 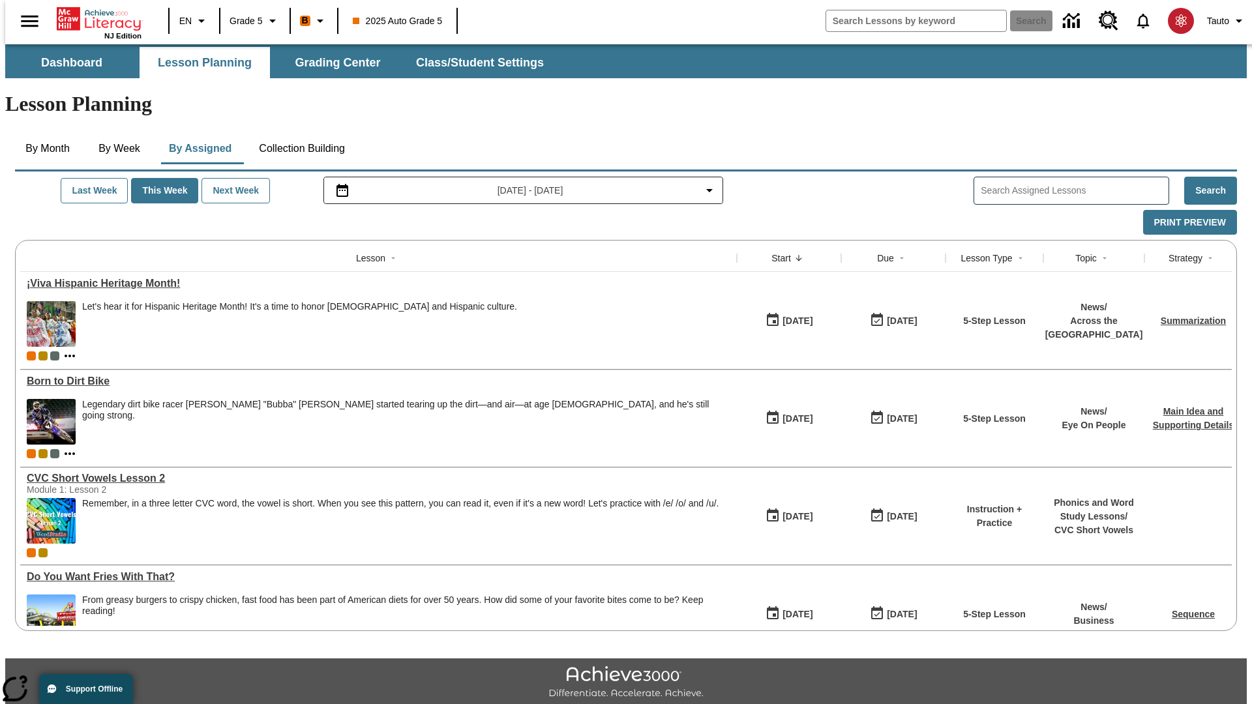 What do you see at coordinates (378, 577) in the screenshot?
I see `div: Do You Want Fries With That?` at bounding box center [378, 577].